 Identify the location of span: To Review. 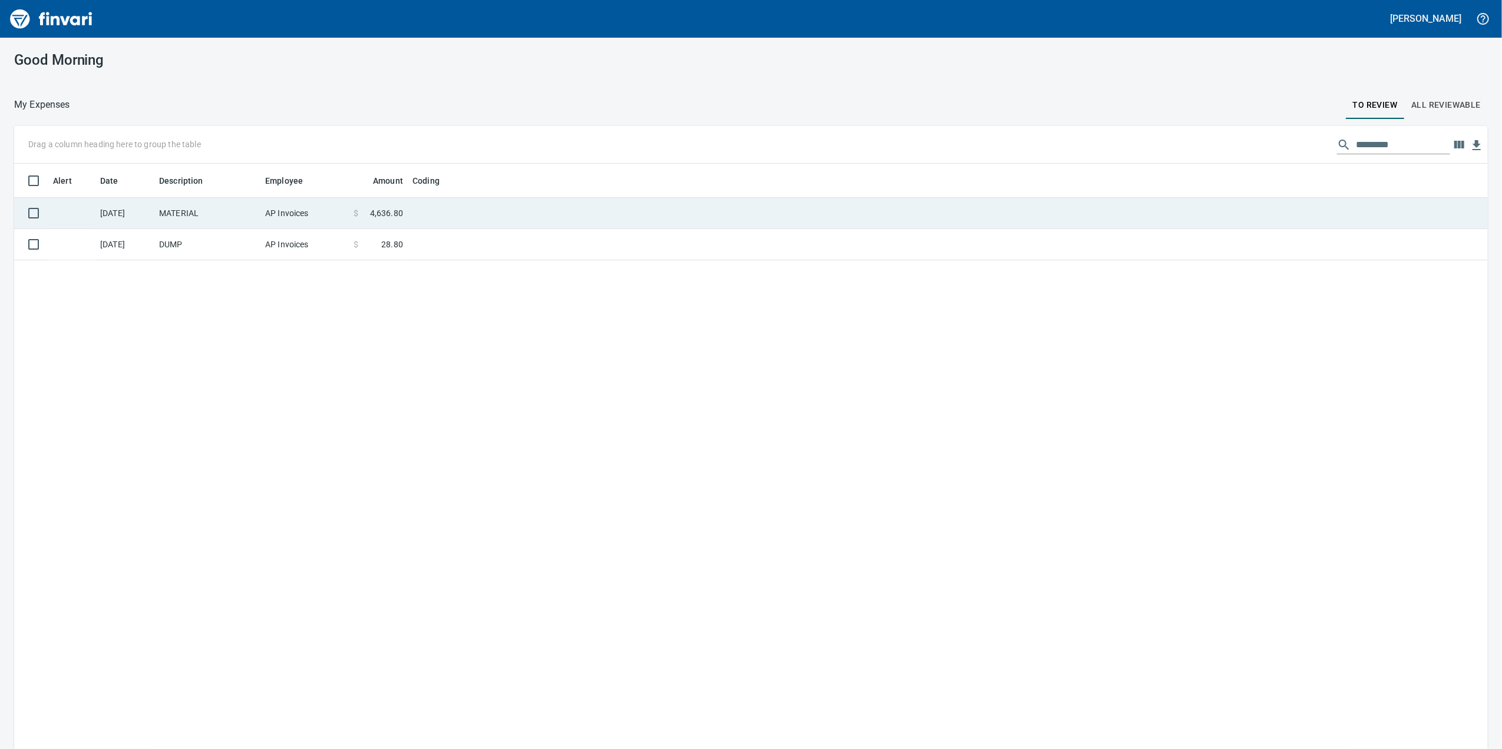
(1375, 105).